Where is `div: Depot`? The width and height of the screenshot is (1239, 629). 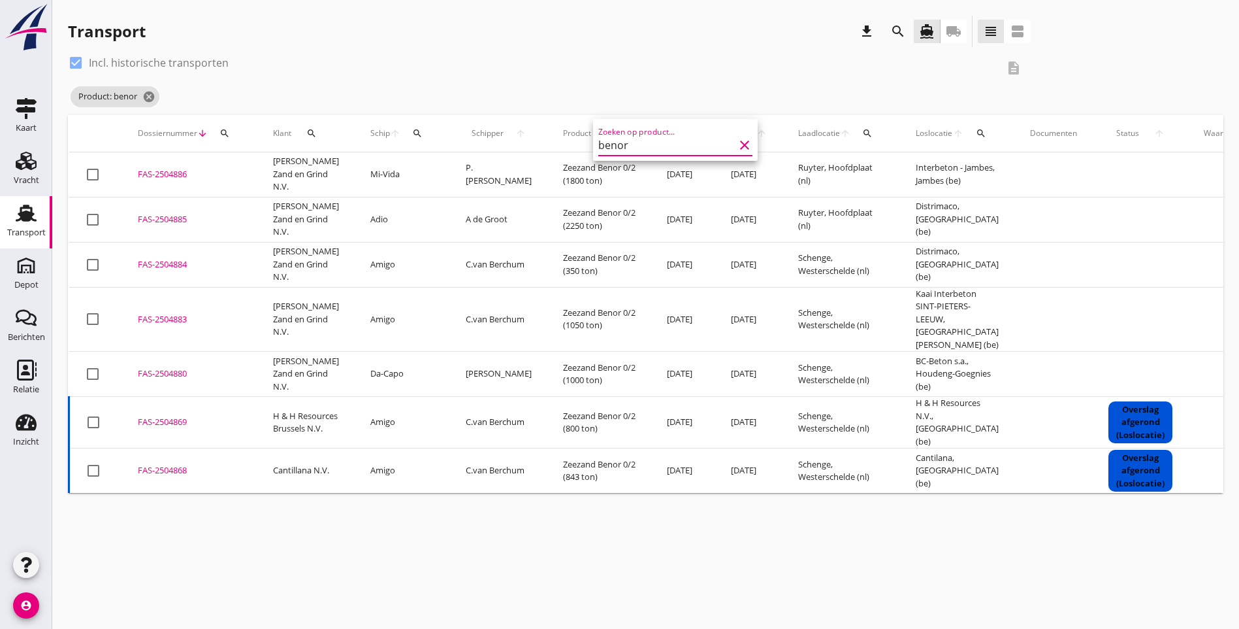 div: Depot is located at coordinates (26, 284).